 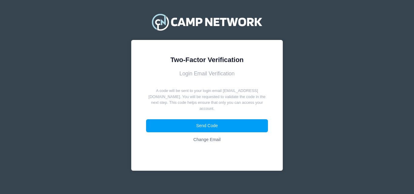 I want to click on button: Send Code, so click(x=207, y=126).